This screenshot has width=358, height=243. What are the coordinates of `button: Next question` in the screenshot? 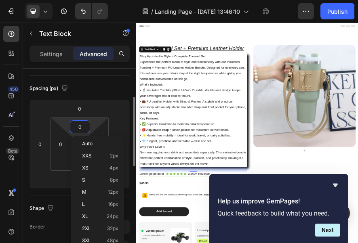 It's located at (328, 230).